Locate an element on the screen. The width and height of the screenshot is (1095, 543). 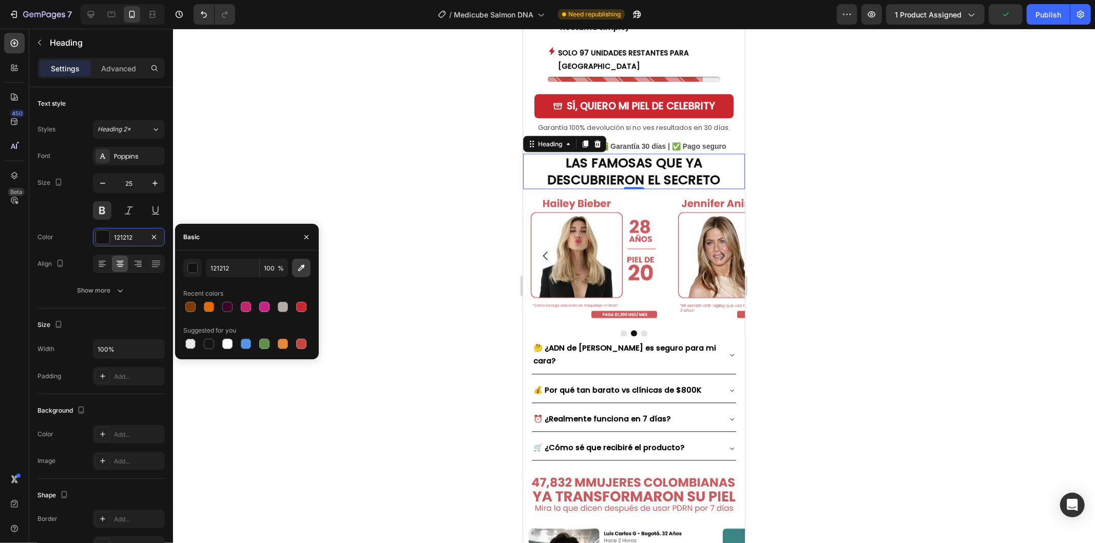
div: Padding is located at coordinates (49, 376).